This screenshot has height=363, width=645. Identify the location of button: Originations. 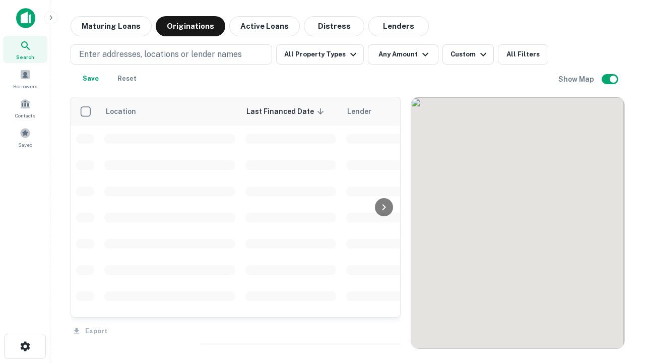
(191, 26).